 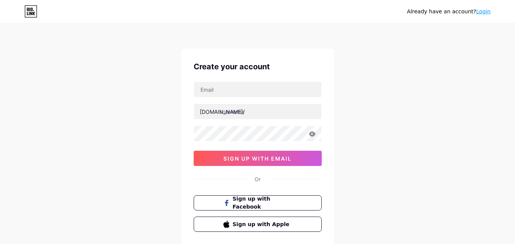 What do you see at coordinates (258, 112) in the screenshot?
I see `input: username` at bounding box center [258, 112].